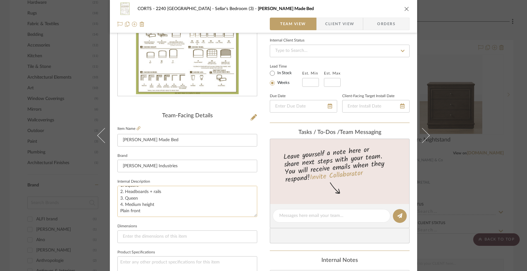  What do you see at coordinates (310, 73) in the screenshot?
I see `label: Est. Min` at bounding box center [310, 73].